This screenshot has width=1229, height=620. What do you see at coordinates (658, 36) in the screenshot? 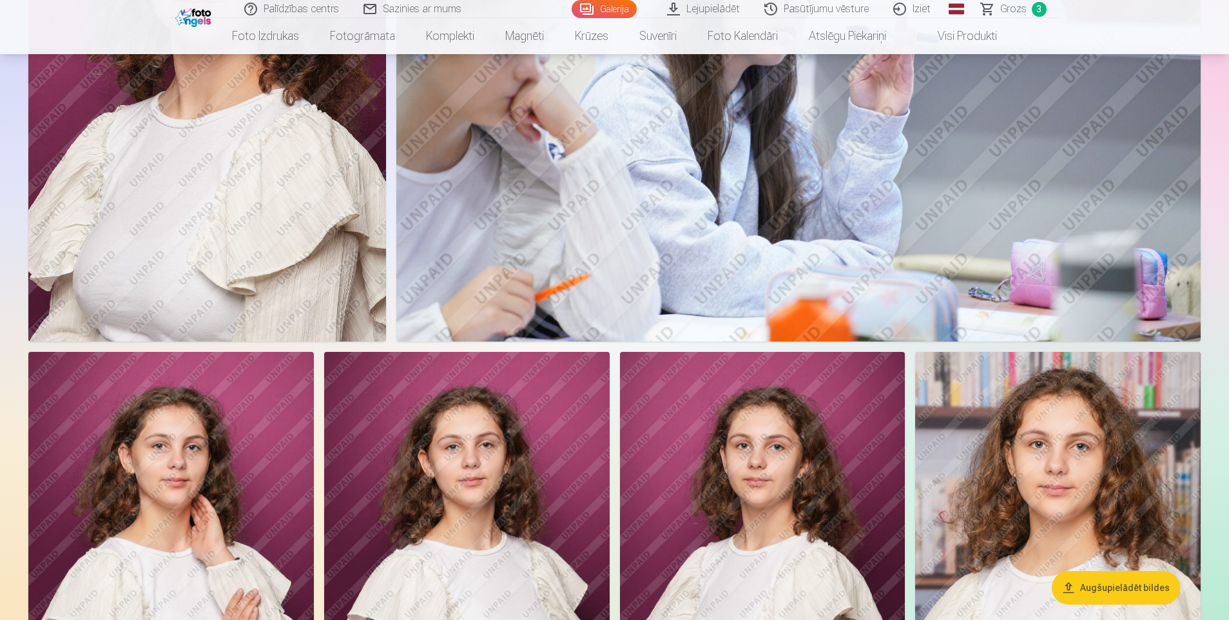
I see `a: Suvenīri` at bounding box center [658, 36].